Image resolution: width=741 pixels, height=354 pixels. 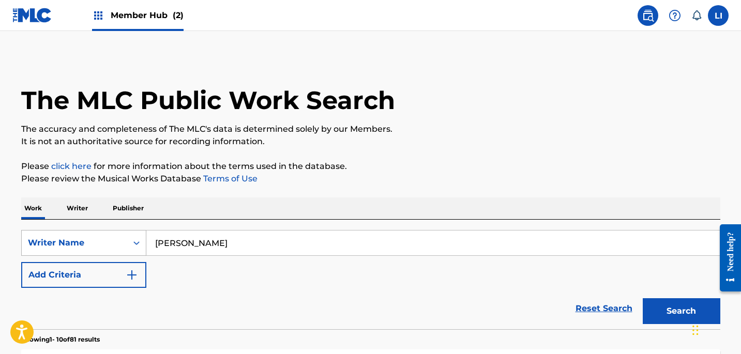 I want to click on div: Drag, so click(x=696, y=330).